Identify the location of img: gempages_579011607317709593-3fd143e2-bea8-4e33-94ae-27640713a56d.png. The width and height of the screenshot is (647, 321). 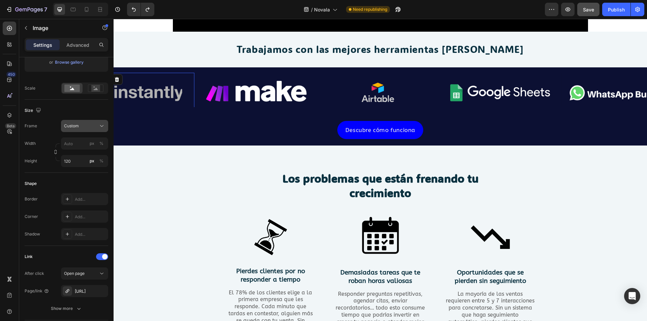
(267, 218).